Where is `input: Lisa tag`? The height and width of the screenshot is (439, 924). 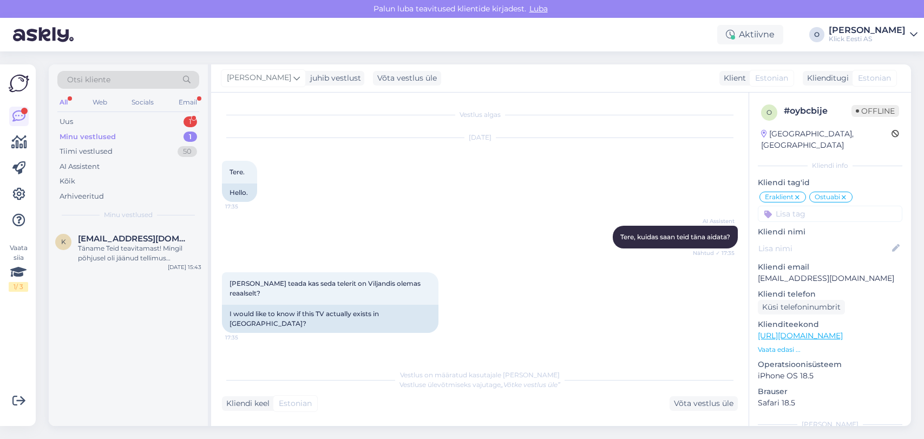
input: Lisa tag is located at coordinates (830, 214).